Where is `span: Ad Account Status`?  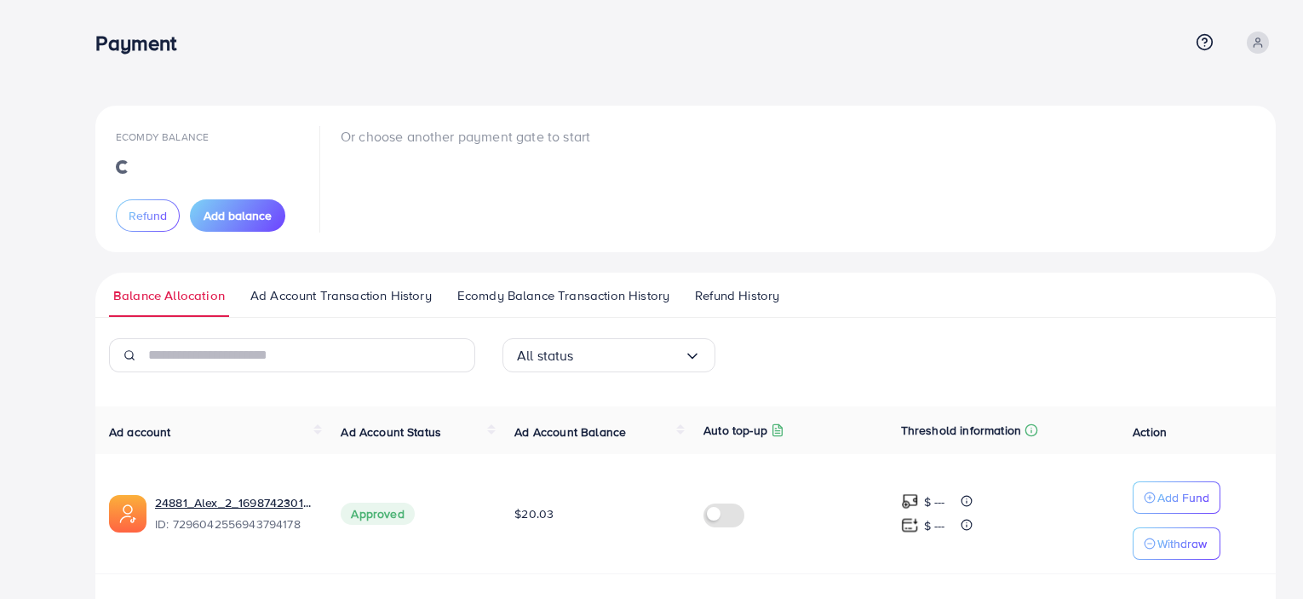
span: Ad Account Status is located at coordinates (391, 432).